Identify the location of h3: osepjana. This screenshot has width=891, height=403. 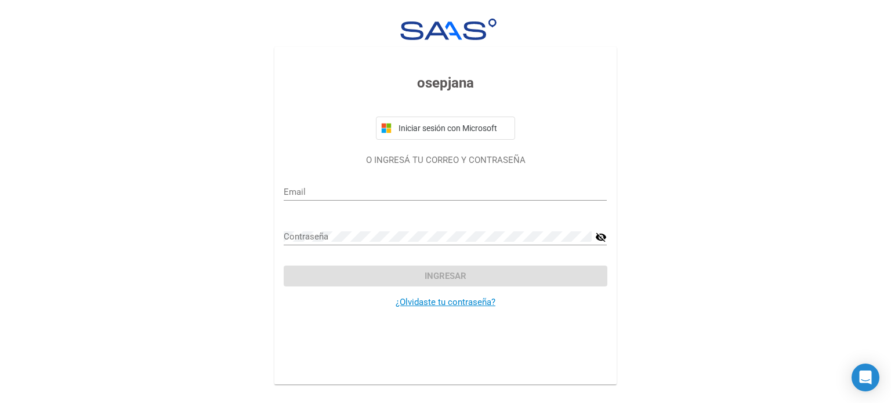
(445, 83).